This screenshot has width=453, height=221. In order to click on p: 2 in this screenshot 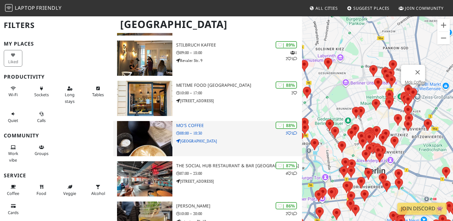, I will do `click(294, 93)`.